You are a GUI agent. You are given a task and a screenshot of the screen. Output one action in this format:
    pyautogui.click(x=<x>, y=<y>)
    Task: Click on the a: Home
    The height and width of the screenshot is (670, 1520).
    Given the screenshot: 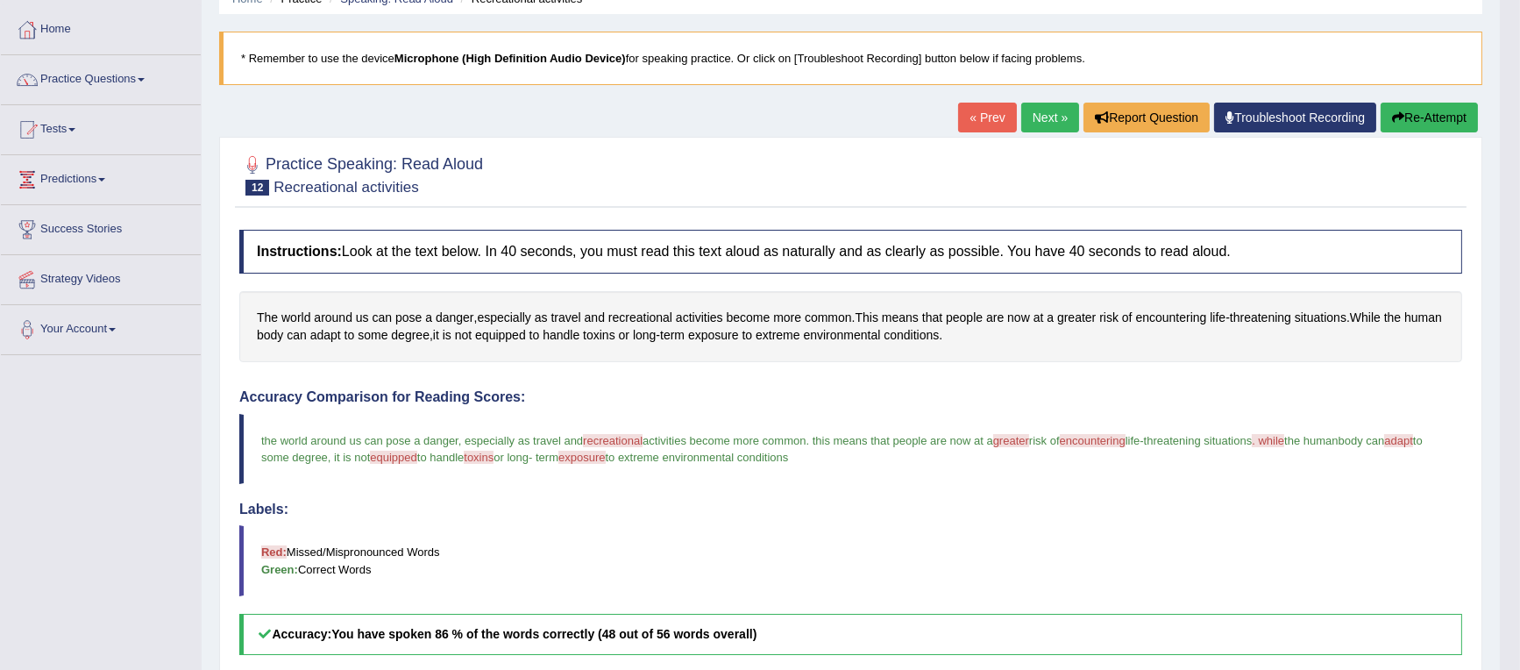 What is the action you would take?
    pyautogui.click(x=101, y=27)
    